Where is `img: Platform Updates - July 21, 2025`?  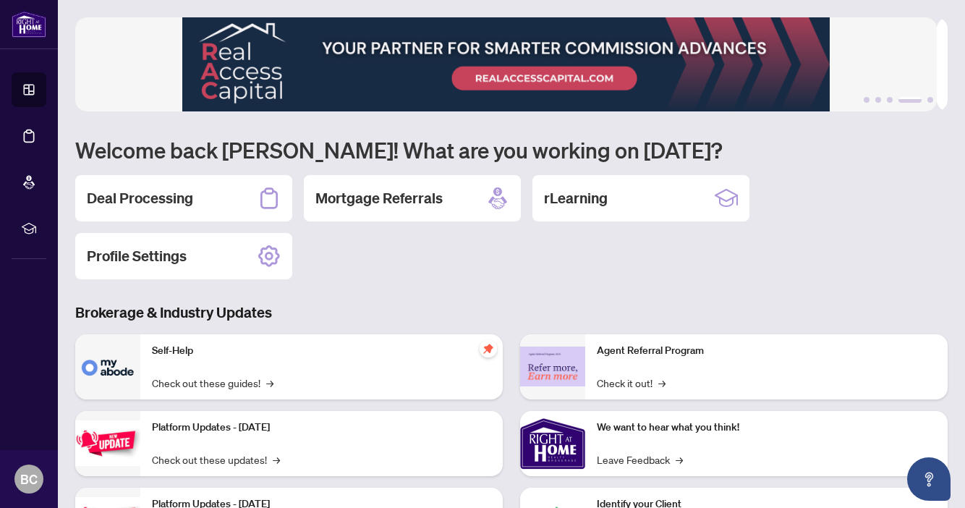 img: Platform Updates - July 21, 2025 is located at coordinates (108, 443).